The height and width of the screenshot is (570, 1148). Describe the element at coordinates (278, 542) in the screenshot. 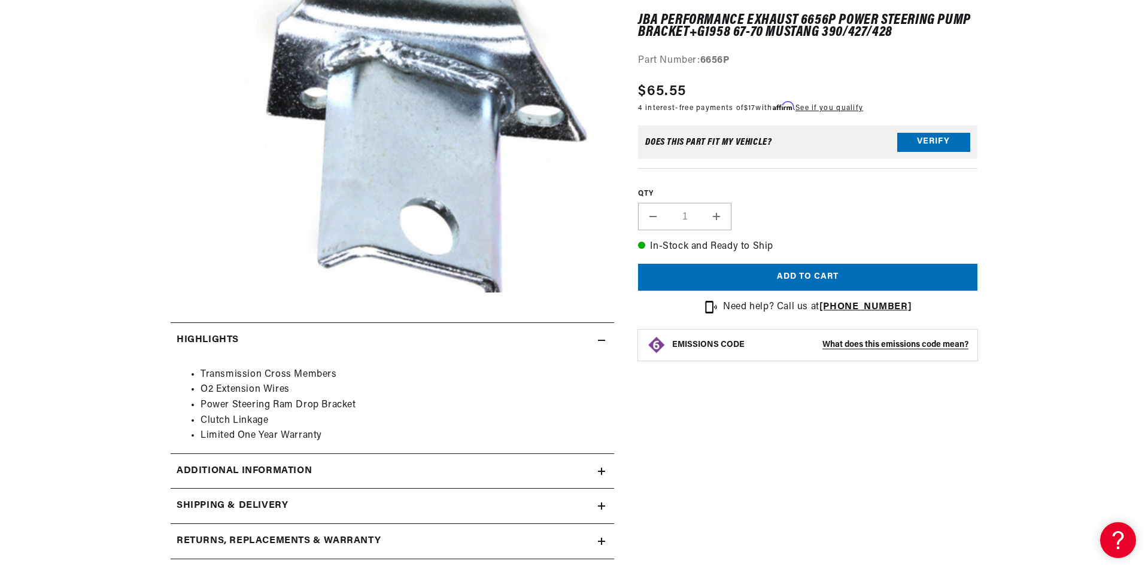

I see `h2: Returns, Replacements & Warranty` at that location.